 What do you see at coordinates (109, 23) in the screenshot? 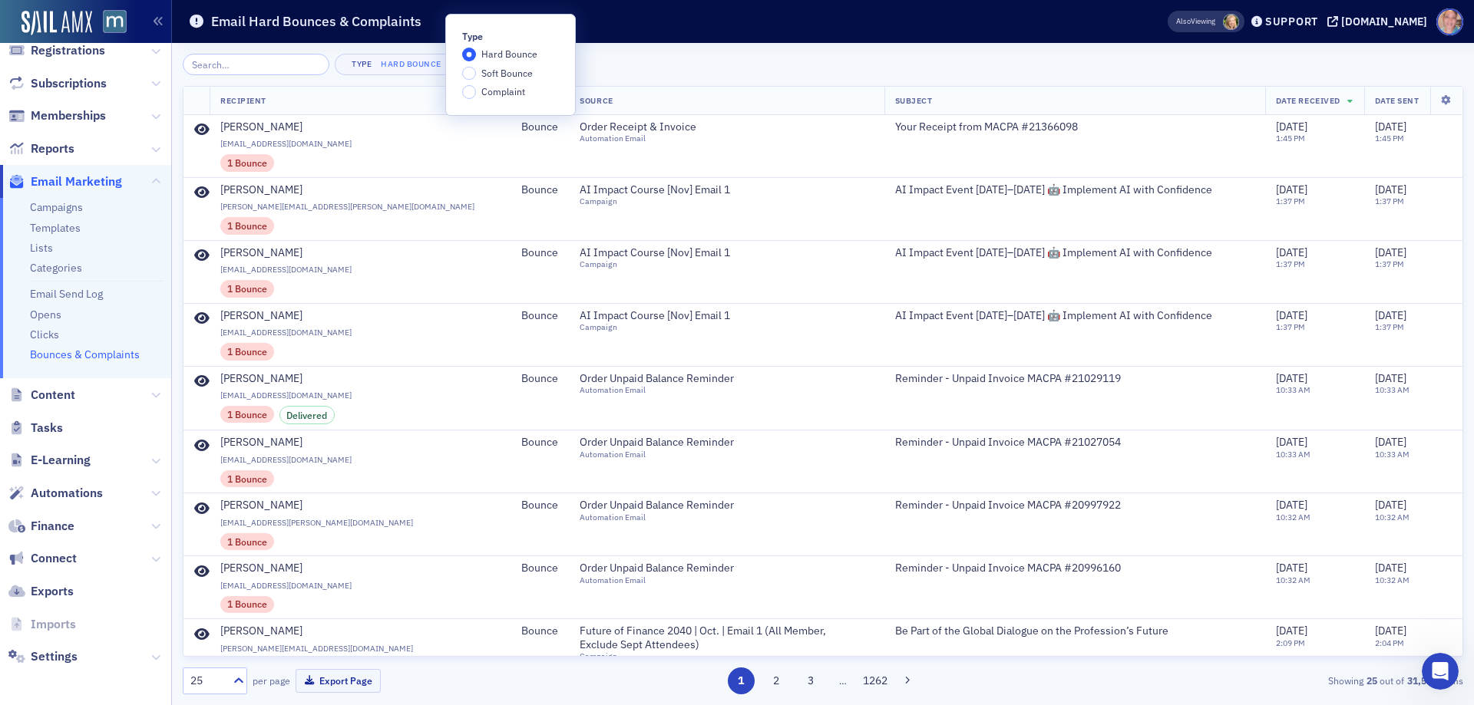
I see `a: View Homepage` at bounding box center [109, 23].